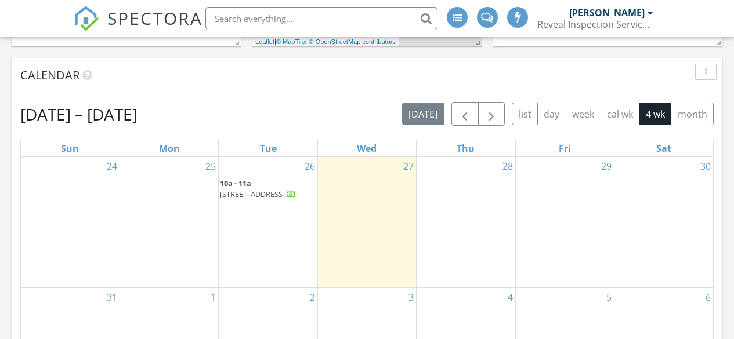  I want to click on a: Go to August 31, 2025, so click(112, 298).